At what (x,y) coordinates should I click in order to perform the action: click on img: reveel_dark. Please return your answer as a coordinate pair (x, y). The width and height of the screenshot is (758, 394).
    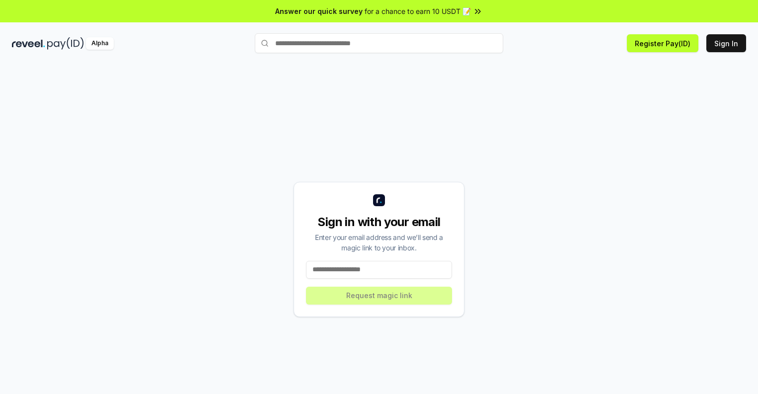
    Looking at the image, I should click on (28, 43).